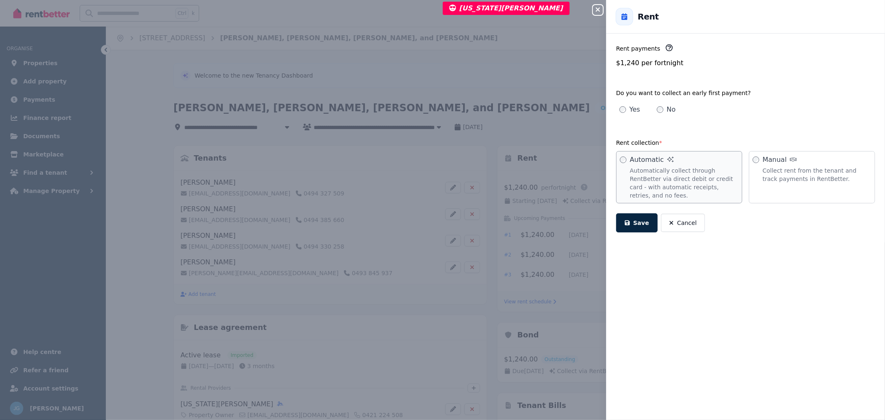 This screenshot has width=885, height=420. Describe the element at coordinates (660, 110) in the screenshot. I see `input: No` at that location.